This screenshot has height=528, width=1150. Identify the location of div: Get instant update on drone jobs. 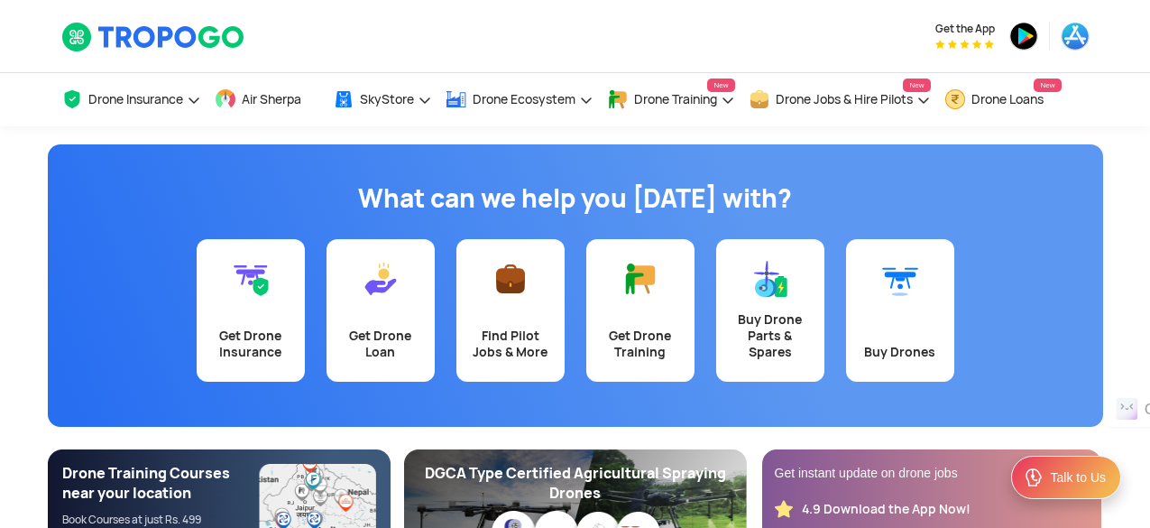
(932, 473).